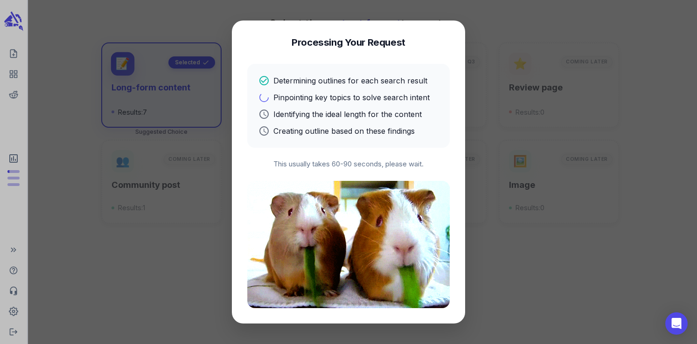 This screenshot has height=344, width=697. I want to click on h4: Processing Your Request, so click(348, 42).